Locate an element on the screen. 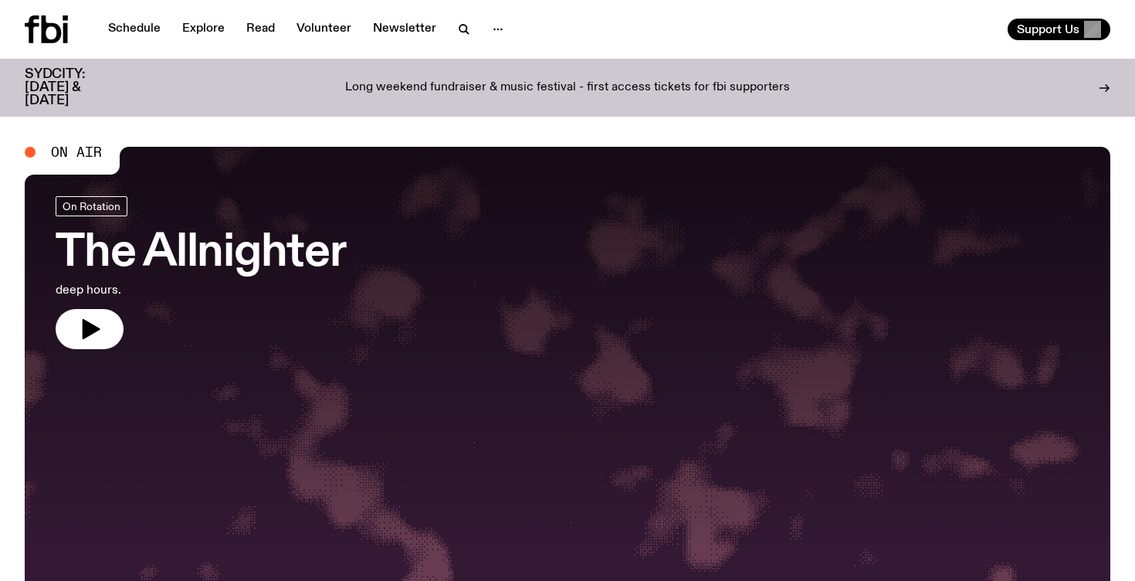 The width and height of the screenshot is (1135, 581). a: Explore is located at coordinates (203, 29).